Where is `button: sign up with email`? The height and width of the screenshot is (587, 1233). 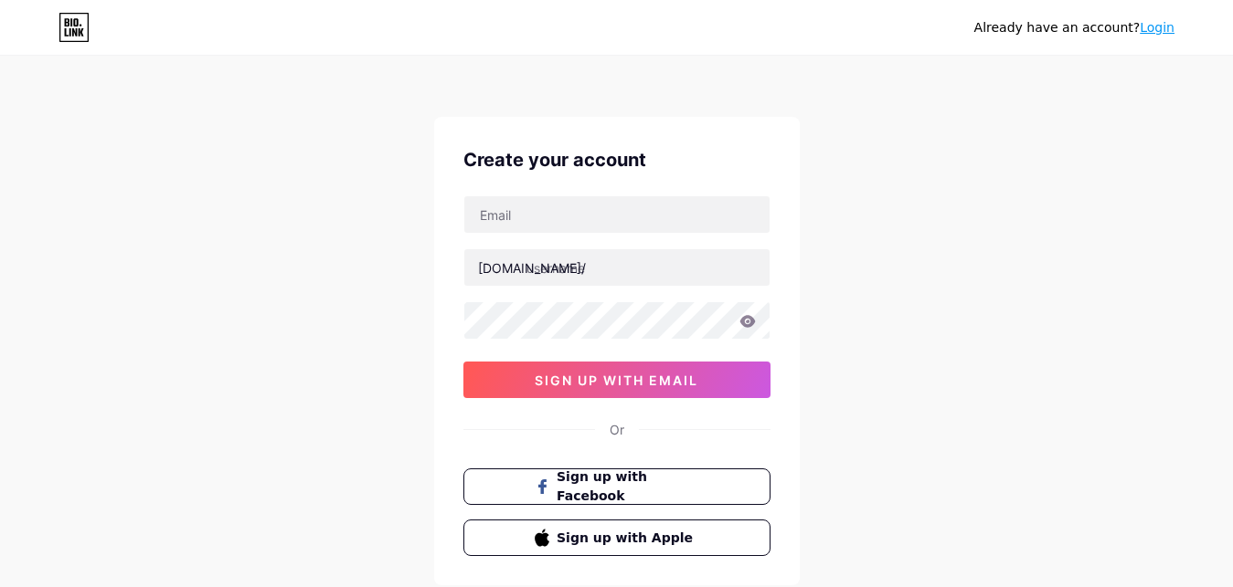 button: sign up with email is located at coordinates (617, 380).